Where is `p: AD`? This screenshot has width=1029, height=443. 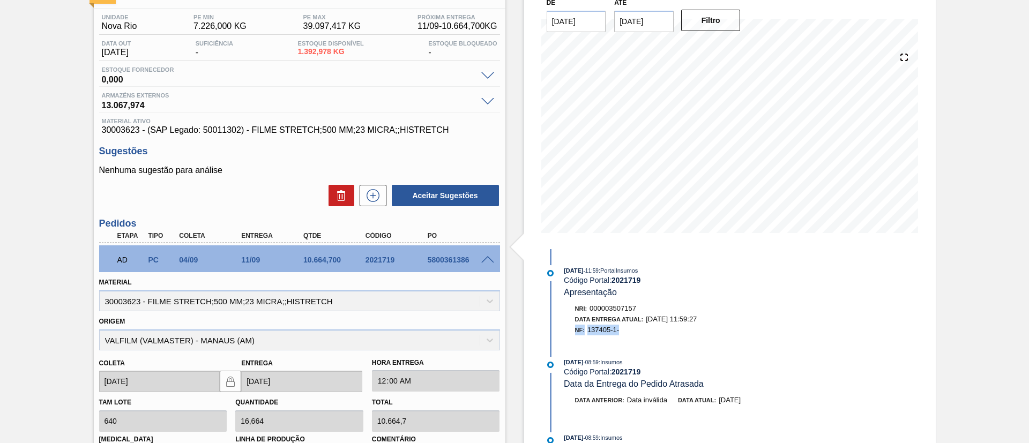 p: AD is located at coordinates (131, 260).